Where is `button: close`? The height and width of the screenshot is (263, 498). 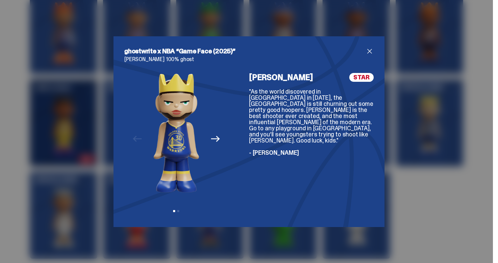
button: close is located at coordinates (370, 51).